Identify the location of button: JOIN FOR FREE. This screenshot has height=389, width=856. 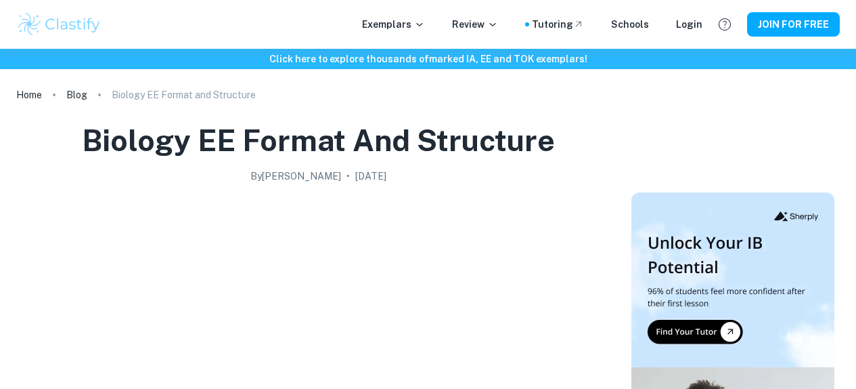
(794, 24).